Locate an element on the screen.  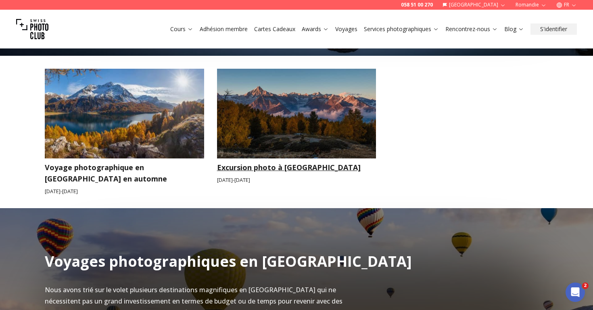
a: Adhésion membre is located at coordinates (224, 29).